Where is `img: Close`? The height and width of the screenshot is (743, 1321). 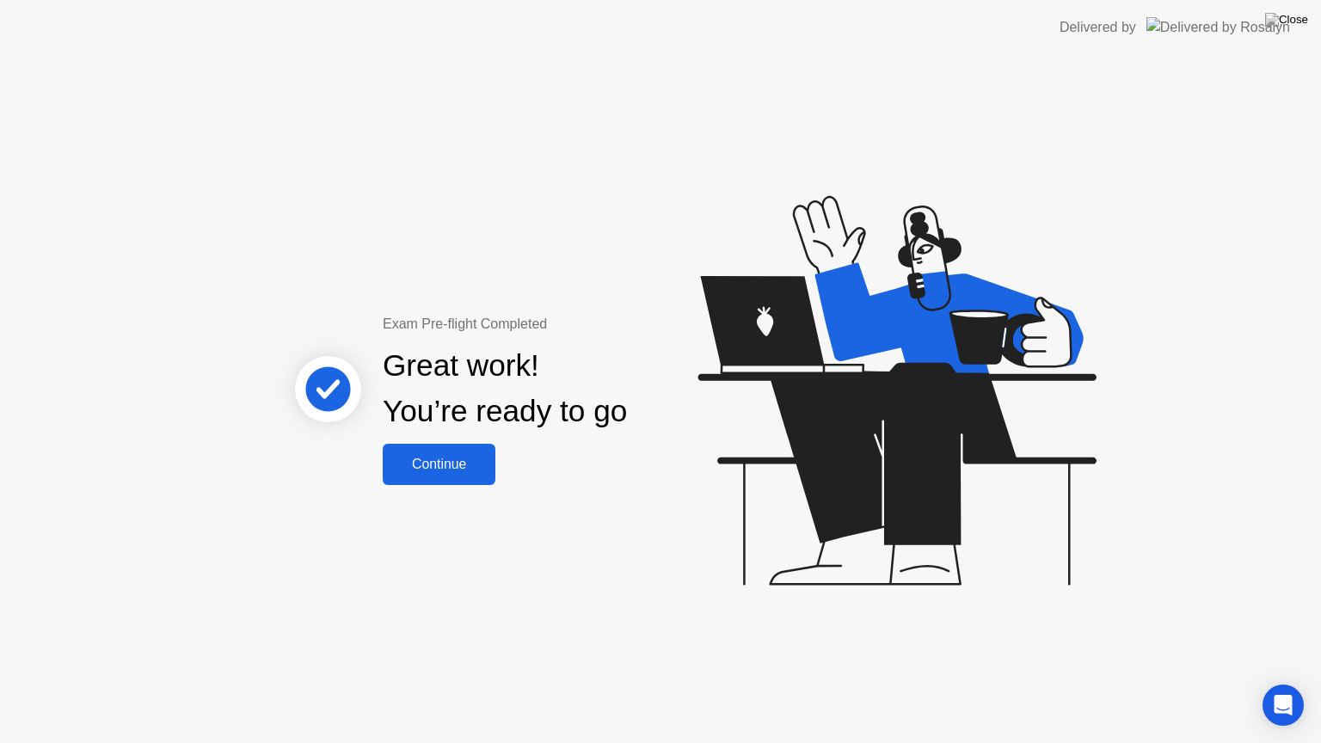
img: Close is located at coordinates (1286, 20).